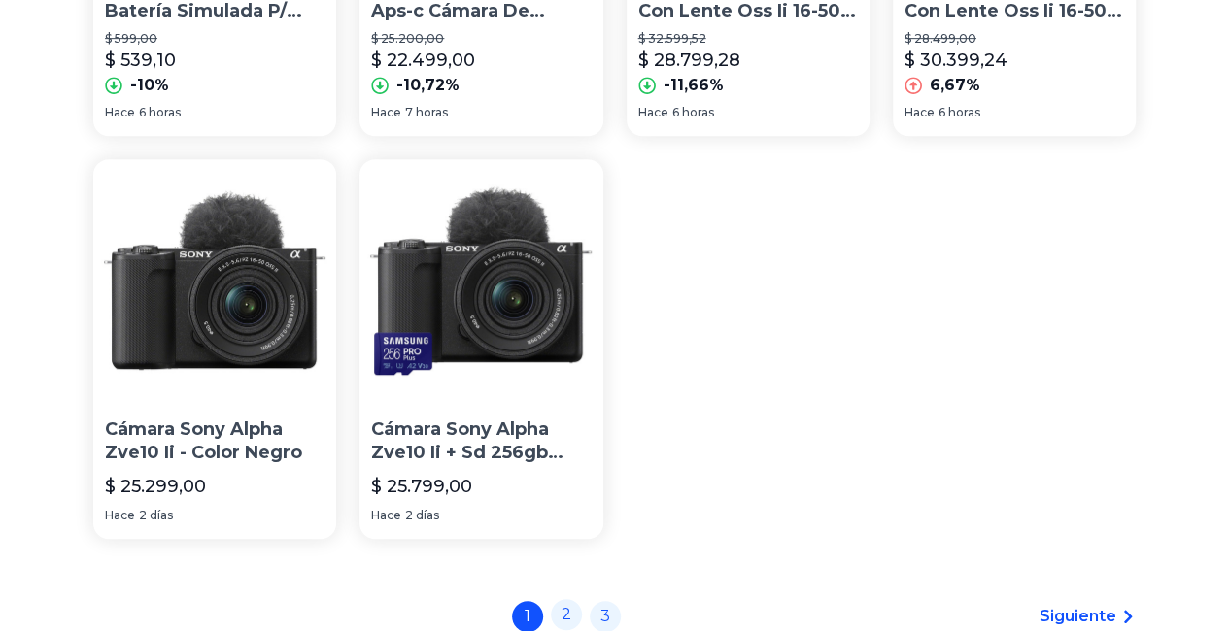 The image size is (1229, 631). What do you see at coordinates (481, 442) in the screenshot?
I see `p: Cámara Sony Alpha Zve10 Ii + Sd 256gb Samsung` at bounding box center [481, 442].